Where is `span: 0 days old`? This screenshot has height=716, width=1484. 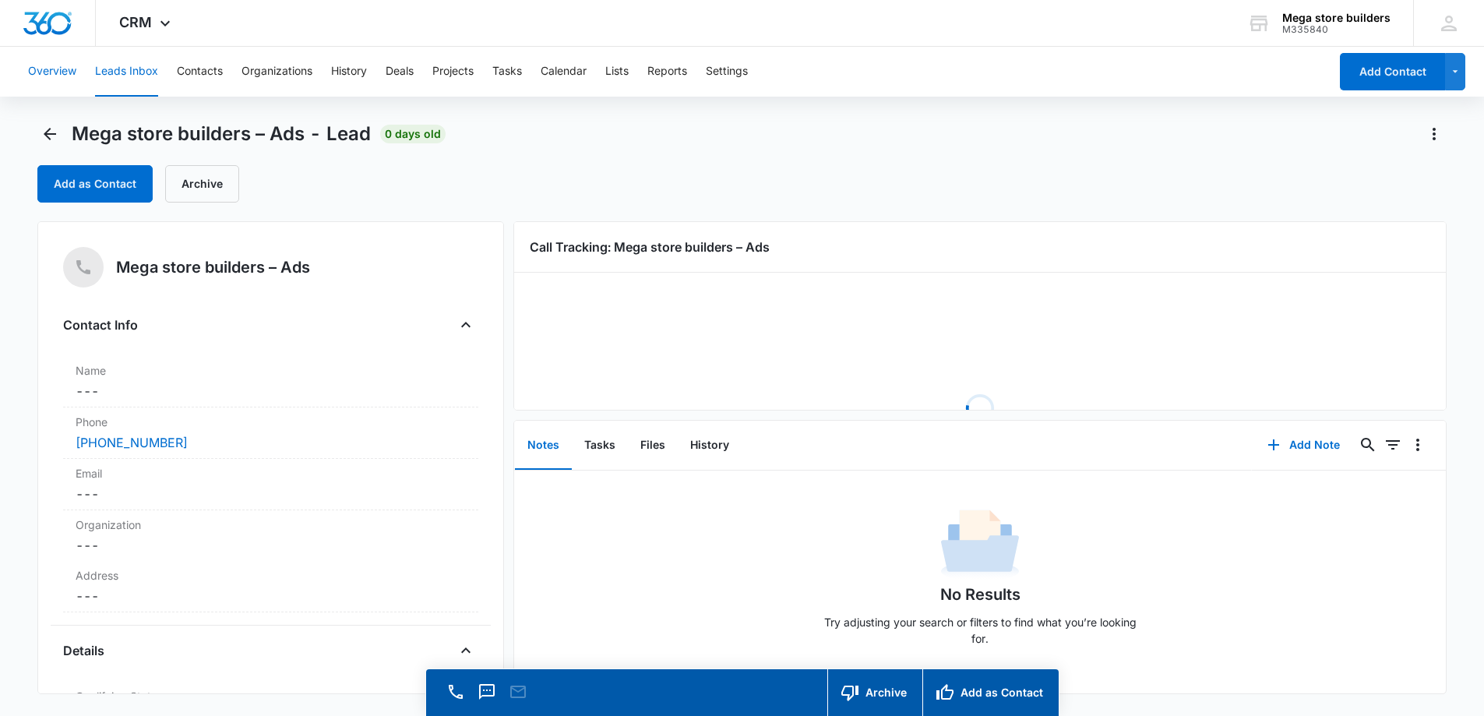
span: 0 days old is located at coordinates (413, 134).